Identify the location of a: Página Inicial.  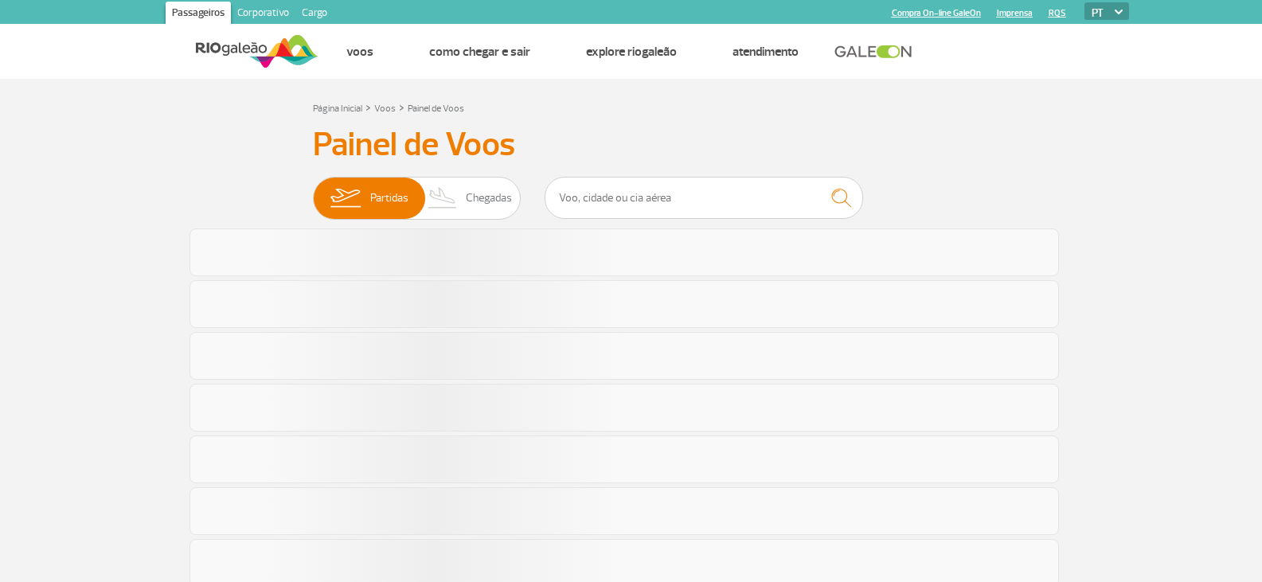
(338, 108).